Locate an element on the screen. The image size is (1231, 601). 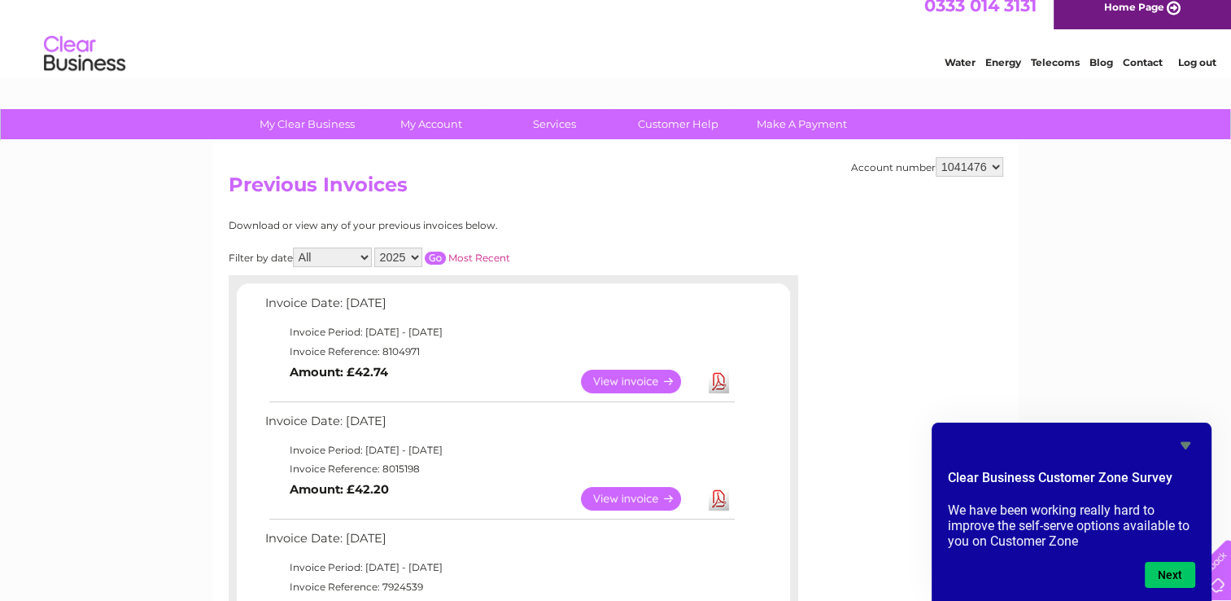
a: Water is located at coordinates (960, 75).